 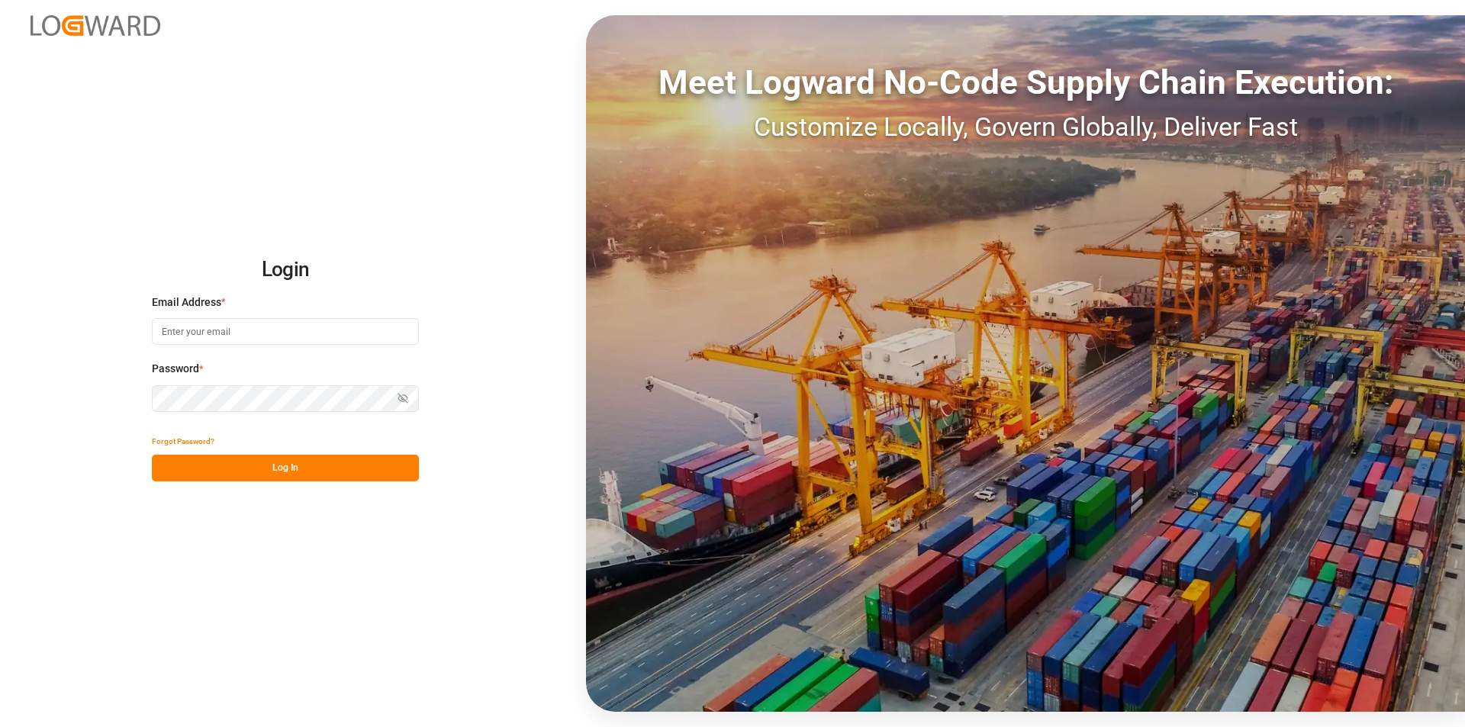 I want to click on button: Log In, so click(x=285, y=468).